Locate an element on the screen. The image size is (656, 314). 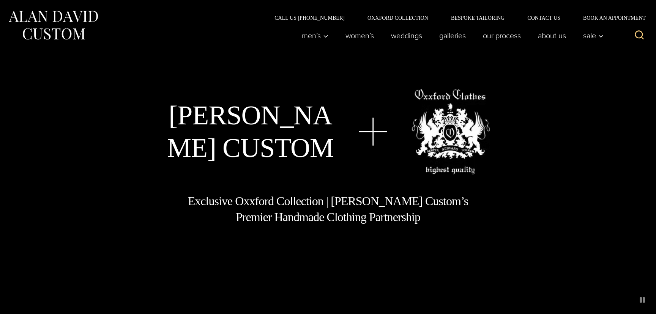
a: Bespoke Tailoring is located at coordinates (477, 18).